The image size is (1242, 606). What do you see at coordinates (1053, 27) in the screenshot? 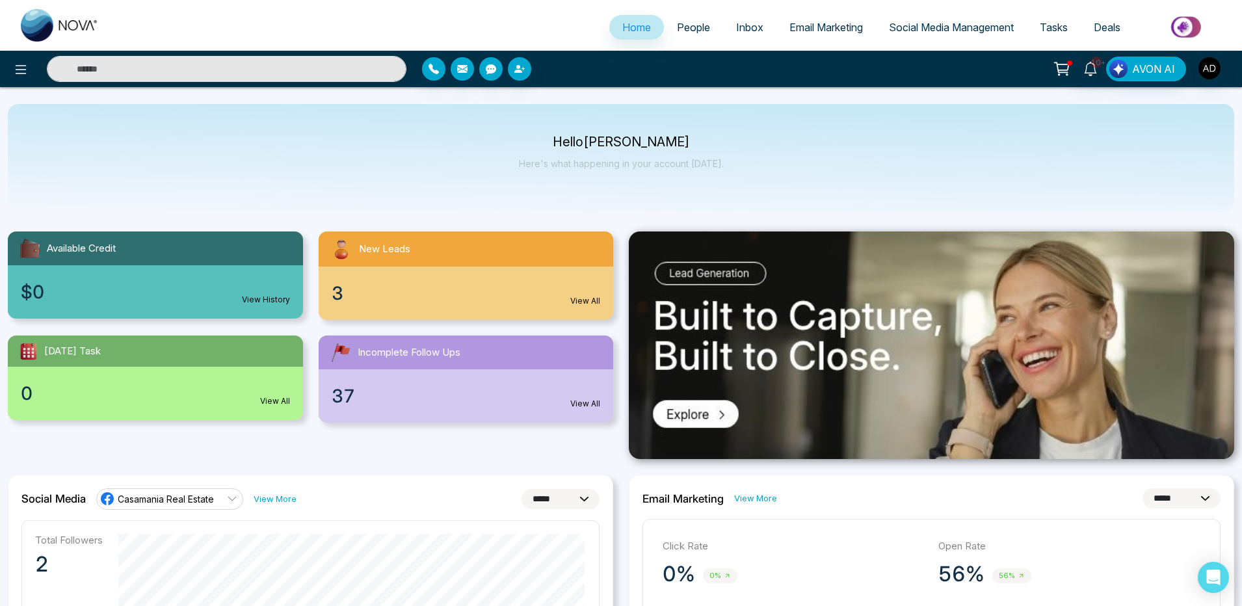
I see `a: Tasks` at bounding box center [1053, 27].